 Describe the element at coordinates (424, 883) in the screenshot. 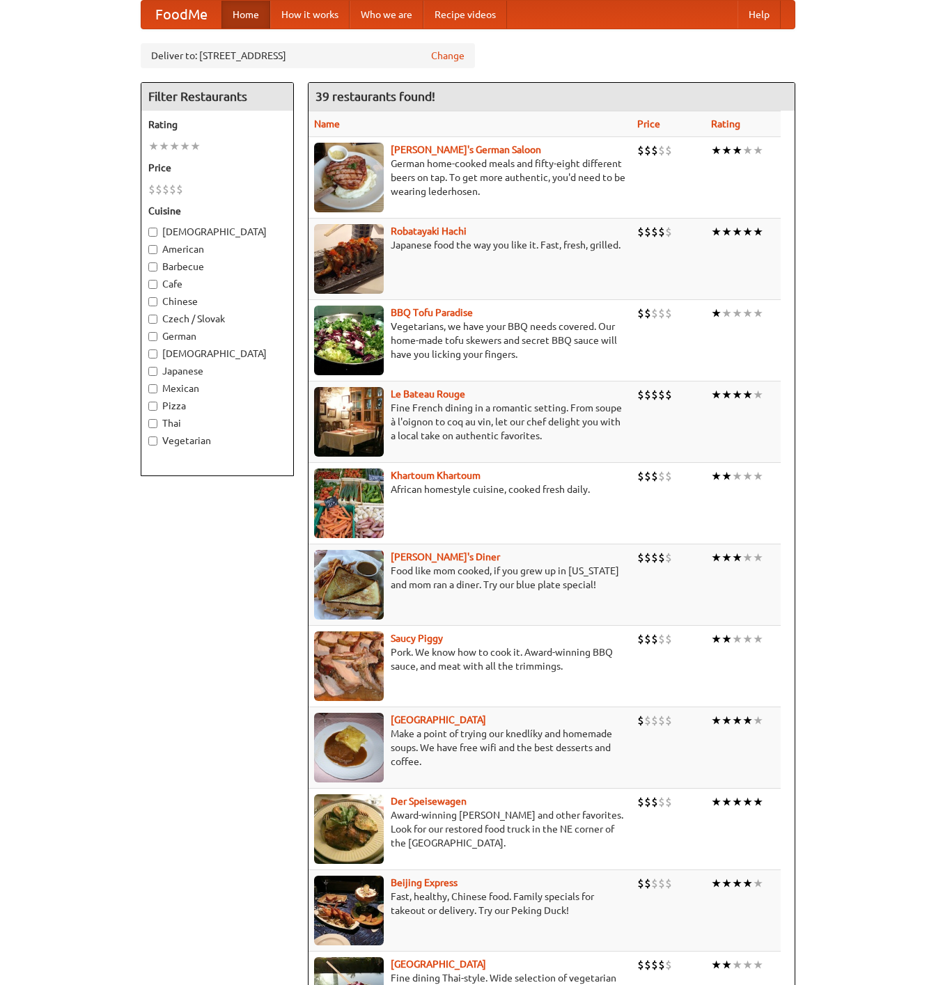

I see `a: Beijing Express` at that location.